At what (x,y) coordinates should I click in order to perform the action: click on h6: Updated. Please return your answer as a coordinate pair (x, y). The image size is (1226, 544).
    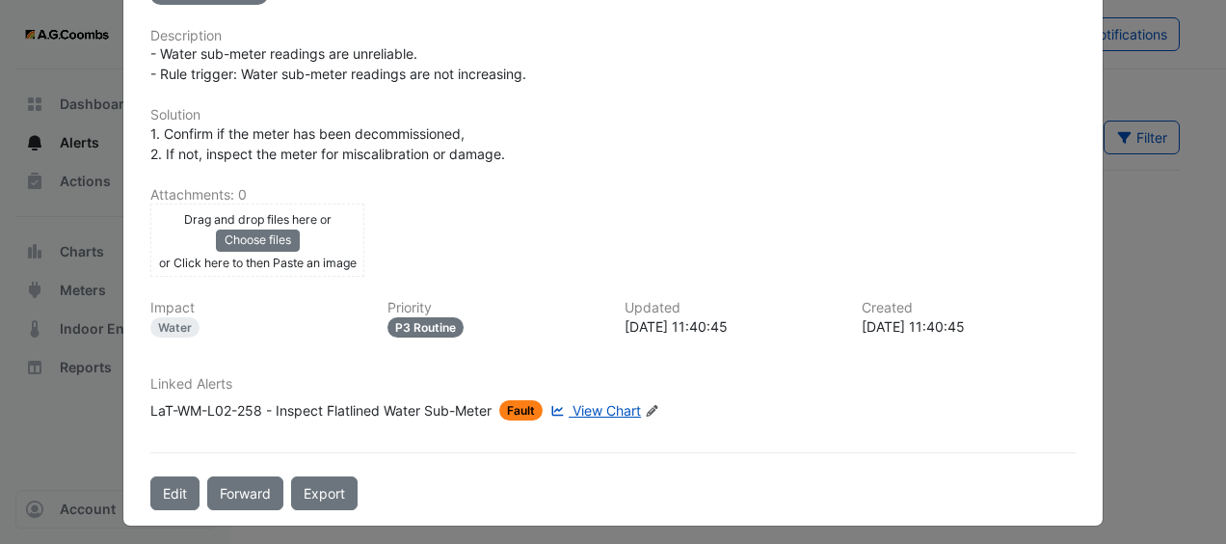
    Looking at the image, I should click on (732, 308).